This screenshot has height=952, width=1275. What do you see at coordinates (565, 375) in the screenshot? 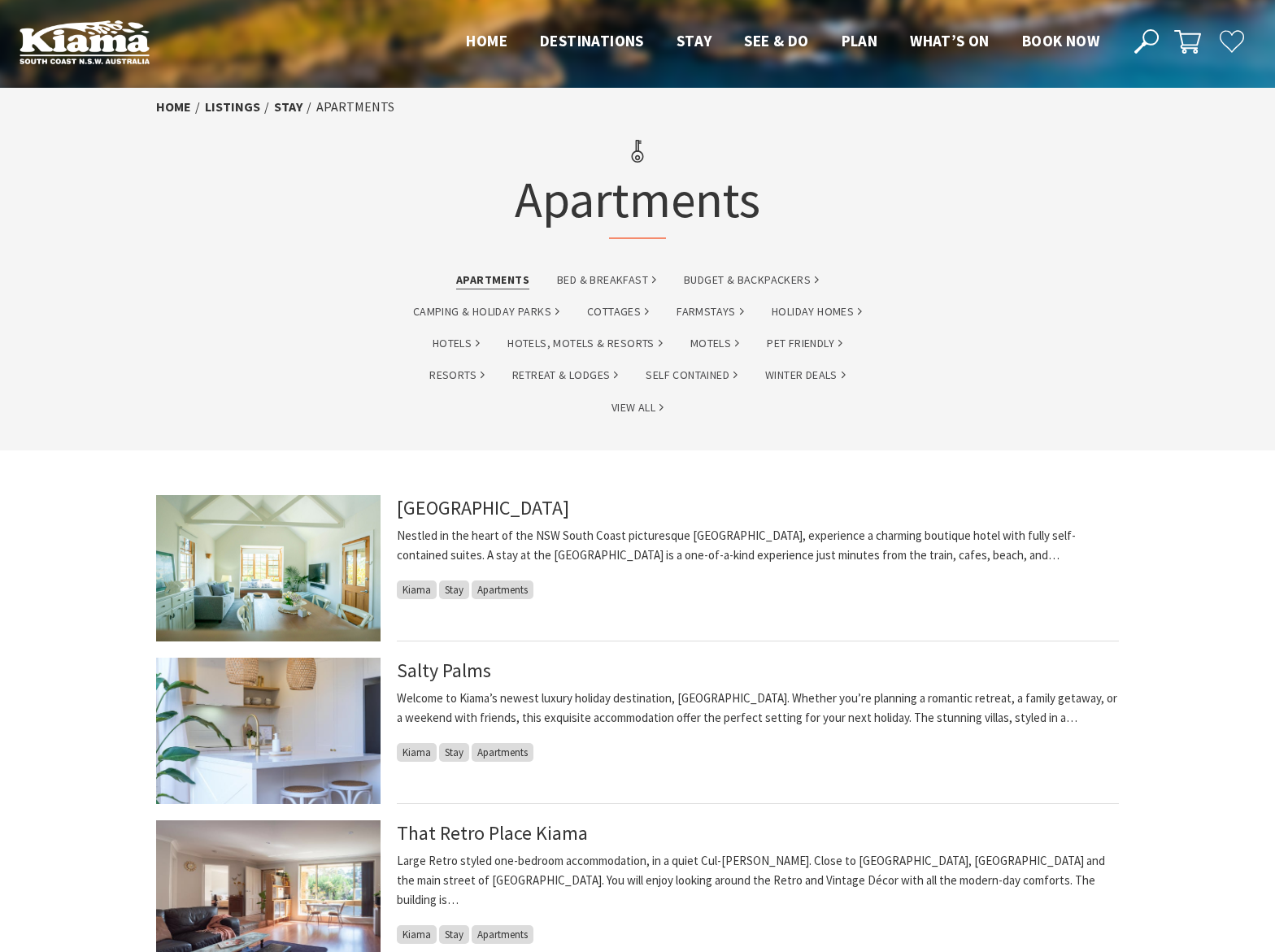
I see `a: Retreat & Lodges` at bounding box center [565, 375].